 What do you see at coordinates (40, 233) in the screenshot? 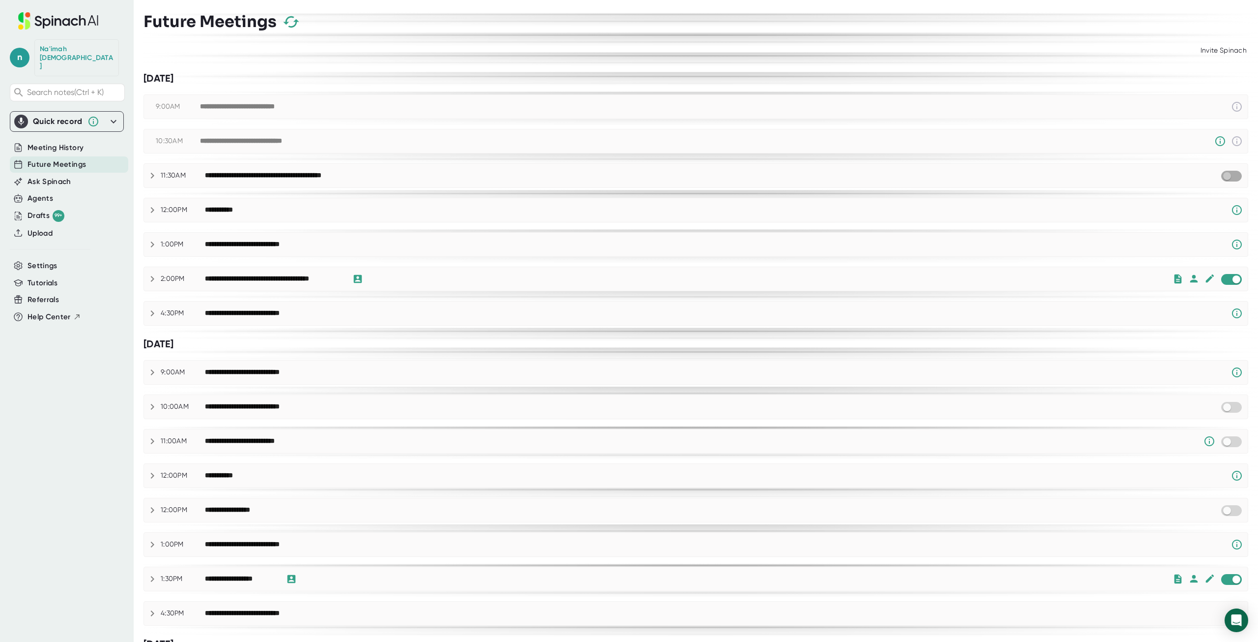
I see `button: Upload` at bounding box center [40, 233].